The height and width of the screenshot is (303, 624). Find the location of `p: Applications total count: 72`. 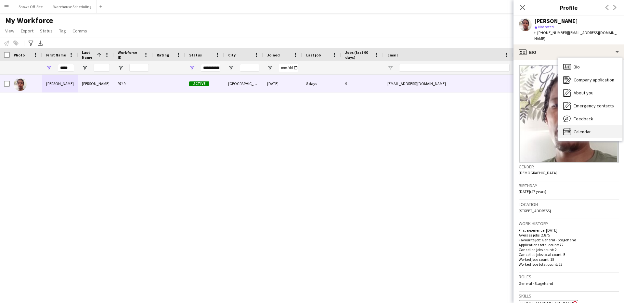

p: Applications total count: 72 is located at coordinates (568, 245).